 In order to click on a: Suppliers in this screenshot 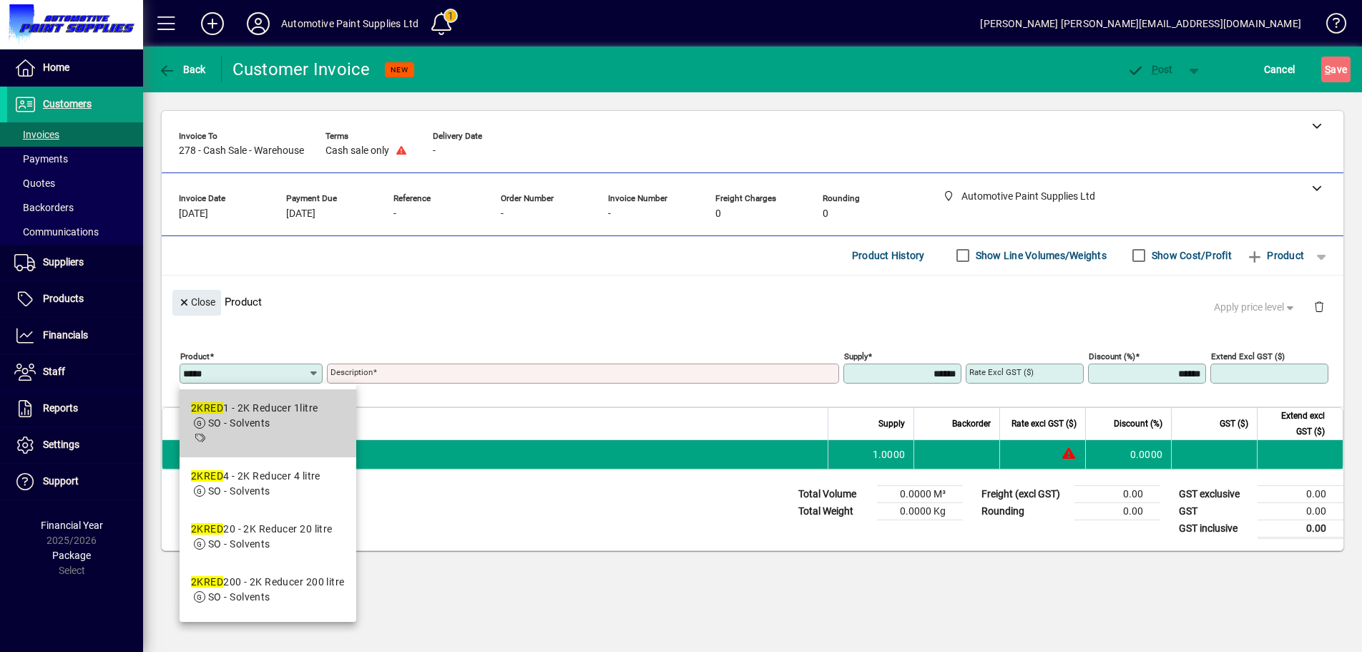, I will do `click(75, 263)`.